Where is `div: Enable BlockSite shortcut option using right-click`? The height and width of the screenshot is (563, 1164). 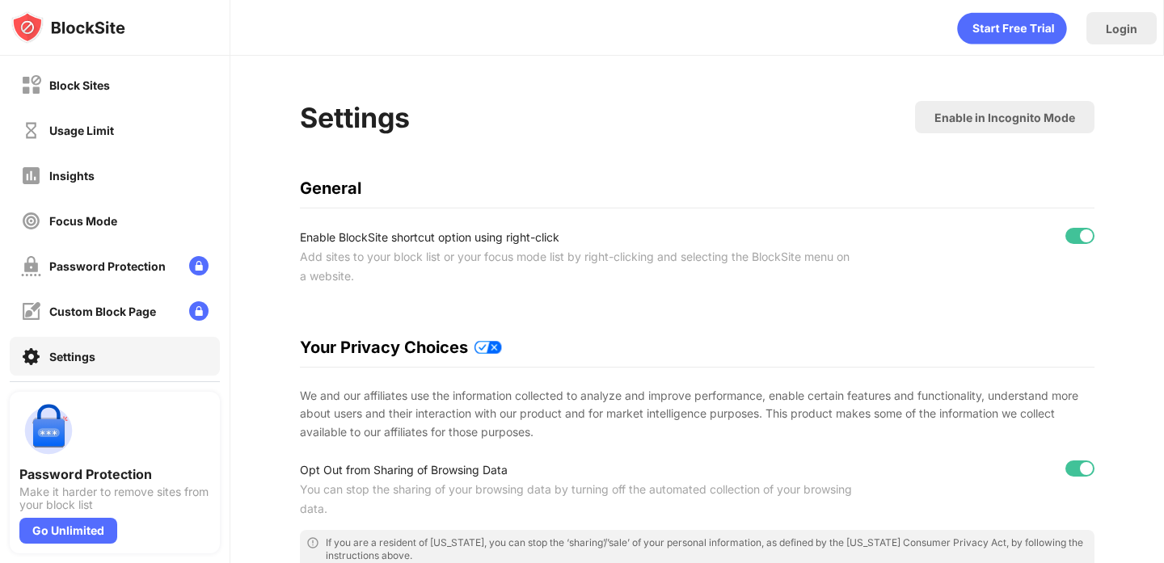
div: Enable BlockSite shortcut option using right-click is located at coordinates (578, 238).